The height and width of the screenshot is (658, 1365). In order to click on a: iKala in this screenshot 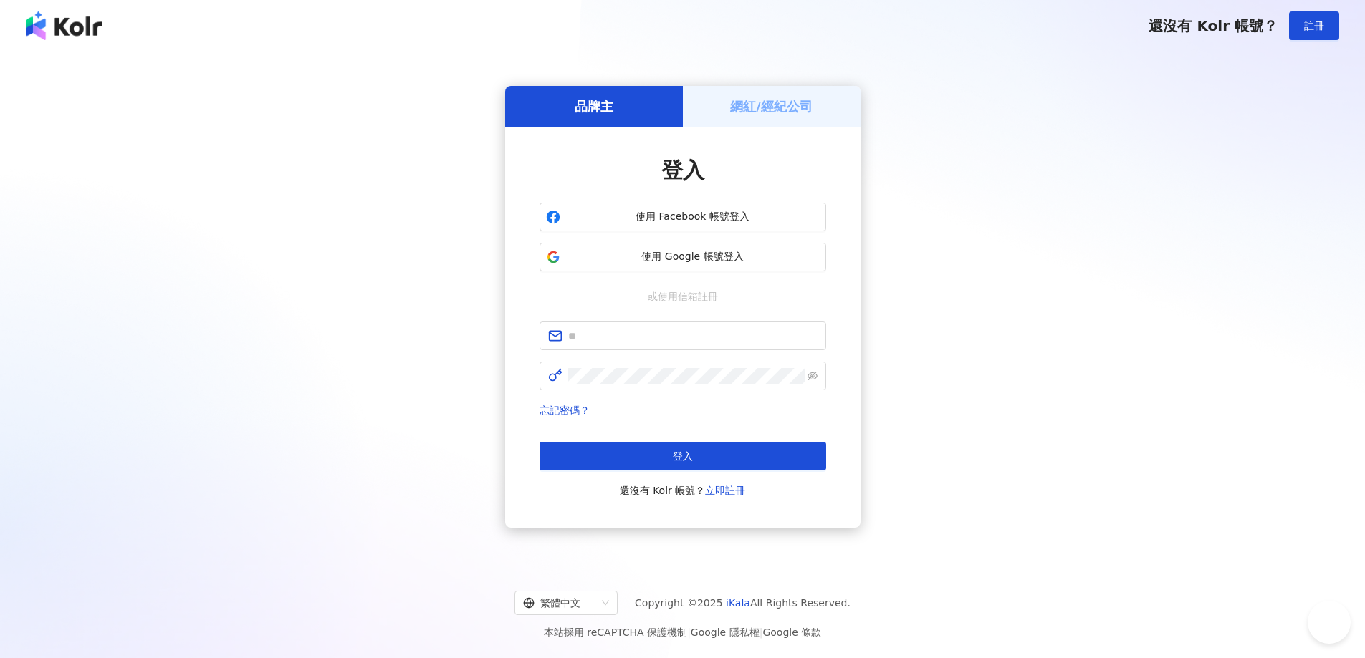, I will do `click(738, 603)`.